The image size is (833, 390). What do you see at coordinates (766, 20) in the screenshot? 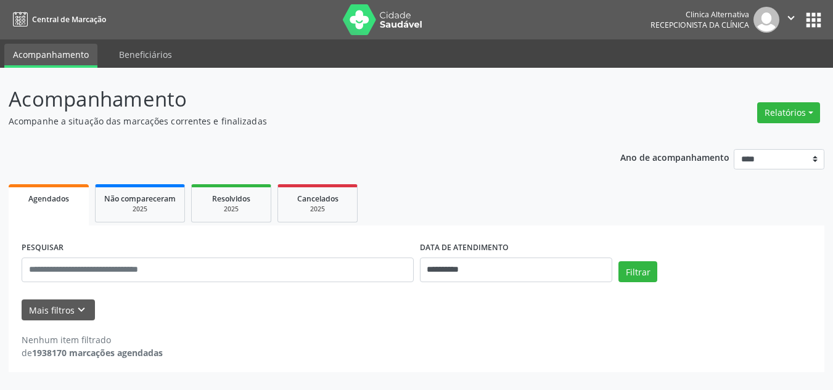
I see `img: img` at bounding box center [766, 20].